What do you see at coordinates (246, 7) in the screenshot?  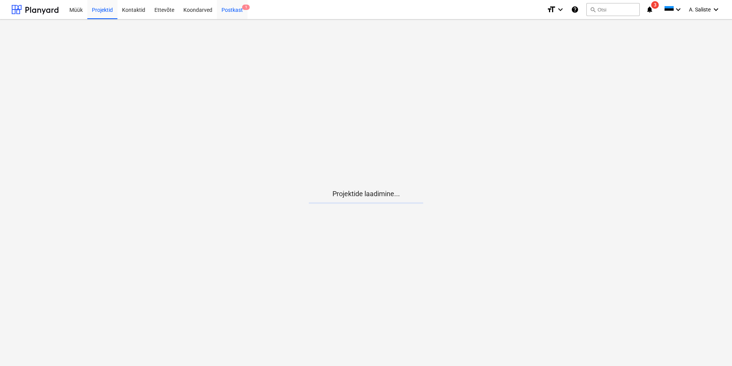 I see `span: 1` at bounding box center [246, 7].